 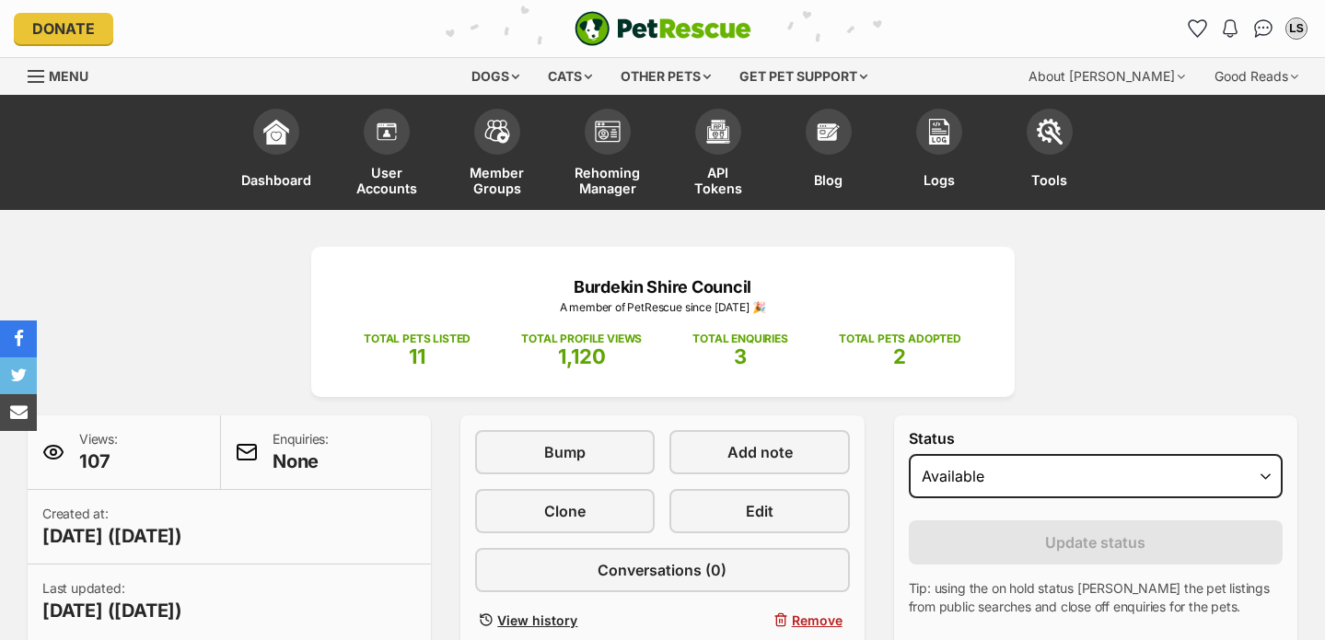 What do you see at coordinates (663, 286) in the screenshot?
I see `p: Burdekin Shire Council` at bounding box center [663, 286].